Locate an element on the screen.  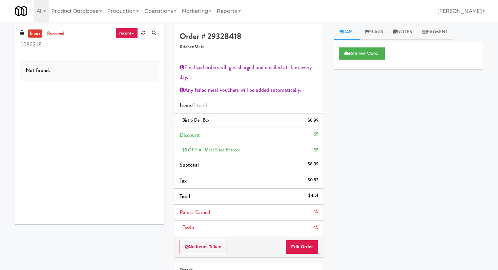
input: Search vision orders is located at coordinates (90, 45).